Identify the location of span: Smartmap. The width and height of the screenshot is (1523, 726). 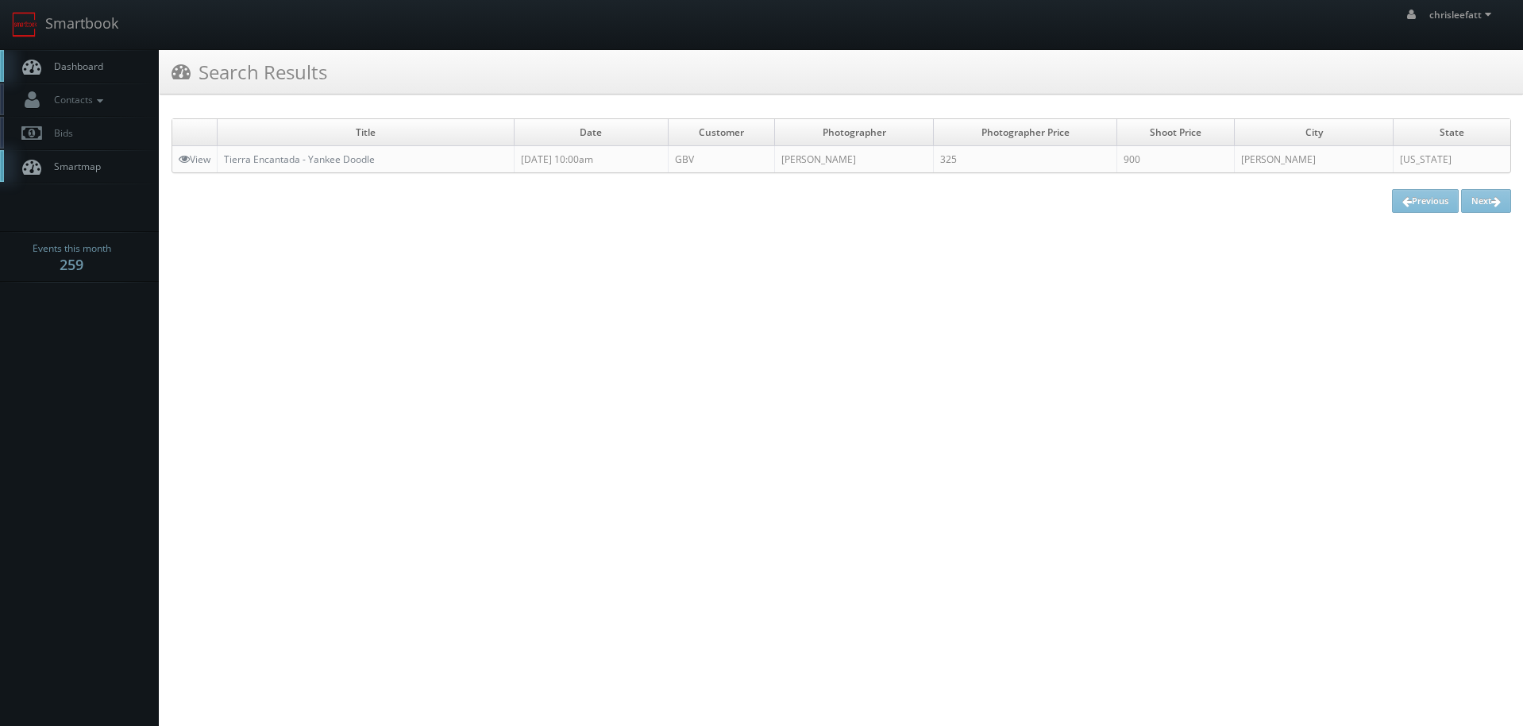
(73, 166).